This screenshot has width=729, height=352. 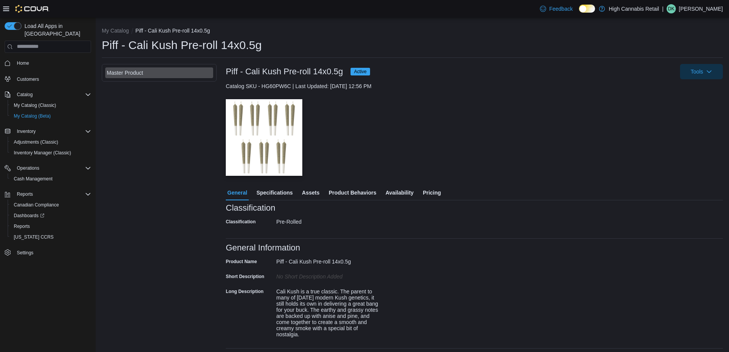 What do you see at coordinates (264, 137) in the screenshot?
I see `img: Image for Piff - Cali Kush Pre-roll 14x0.5g` at bounding box center [264, 137].